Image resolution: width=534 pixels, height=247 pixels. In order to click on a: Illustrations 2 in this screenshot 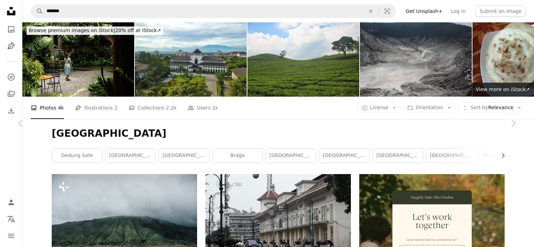, I will do `click(96, 108)`.